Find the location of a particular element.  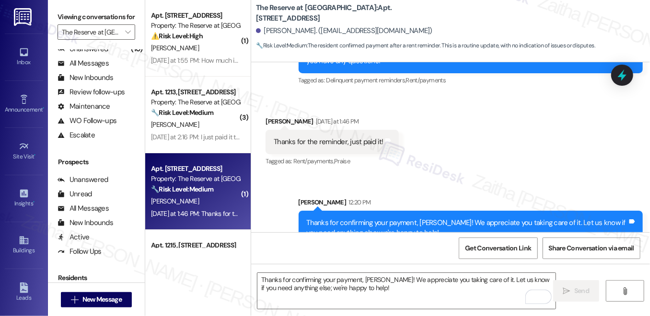

div: Follow Ups is located at coordinates (80, 252).